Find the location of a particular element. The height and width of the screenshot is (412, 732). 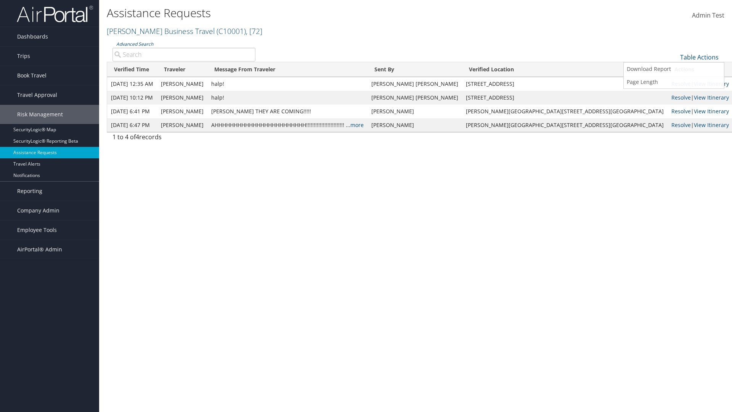

span: Risk Management is located at coordinates (40, 114).